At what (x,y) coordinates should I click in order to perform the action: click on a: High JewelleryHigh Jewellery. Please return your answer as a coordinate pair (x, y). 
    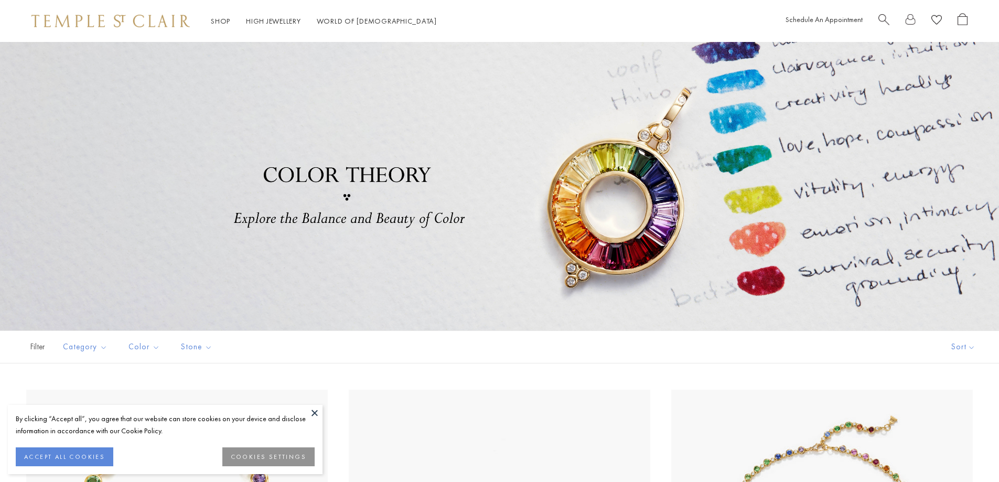
    Looking at the image, I should click on (273, 21).